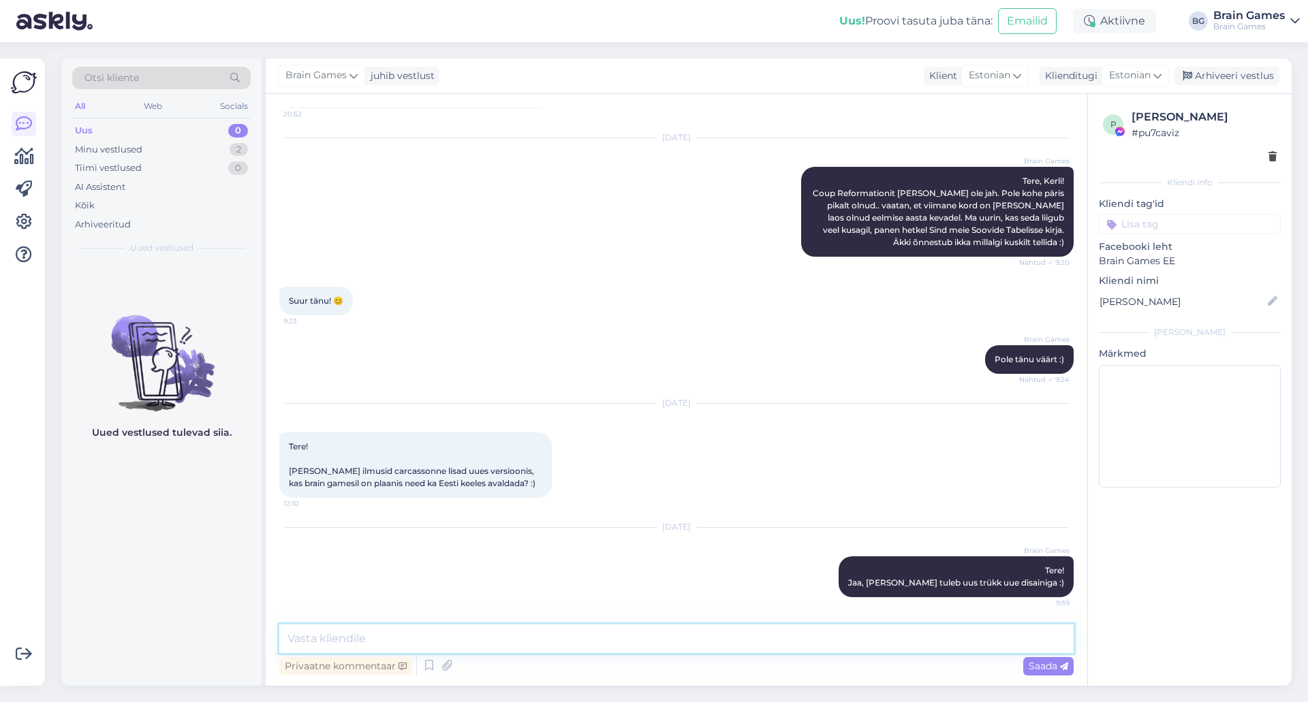 The width and height of the screenshot is (1308, 702). I want to click on div: Klient, so click(940, 76).